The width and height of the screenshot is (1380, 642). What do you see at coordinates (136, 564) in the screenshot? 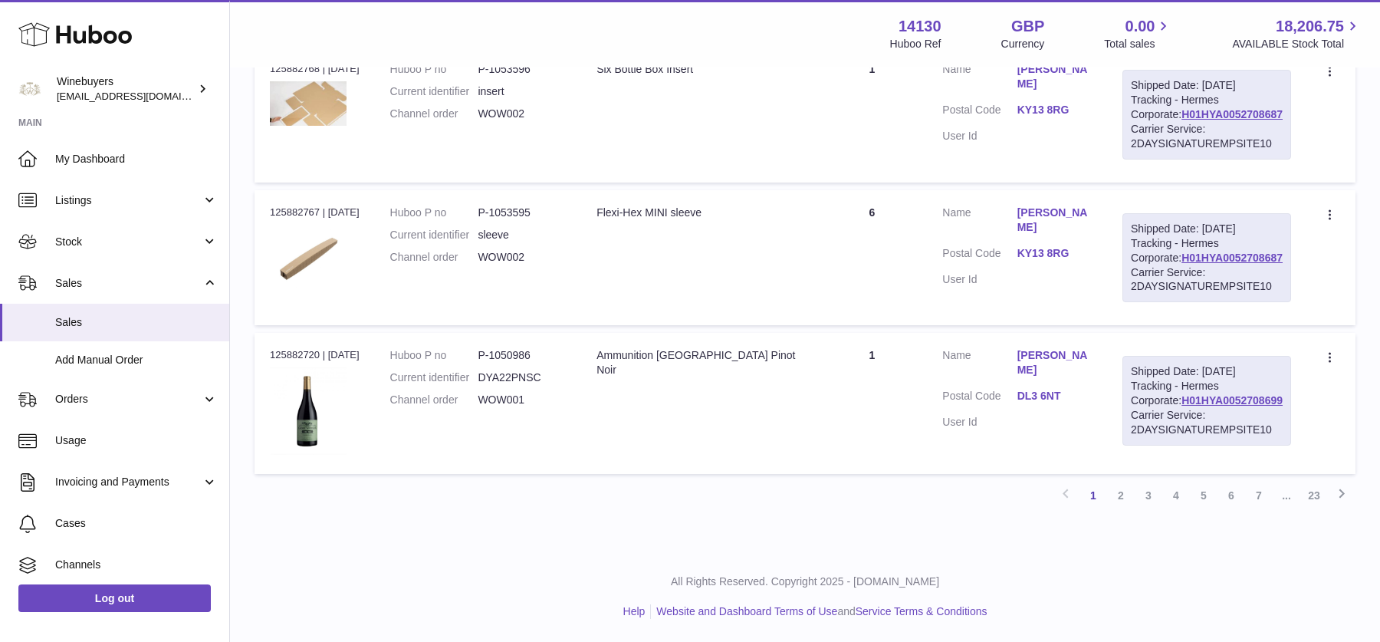
I see `span: Channels` at bounding box center [136, 564].